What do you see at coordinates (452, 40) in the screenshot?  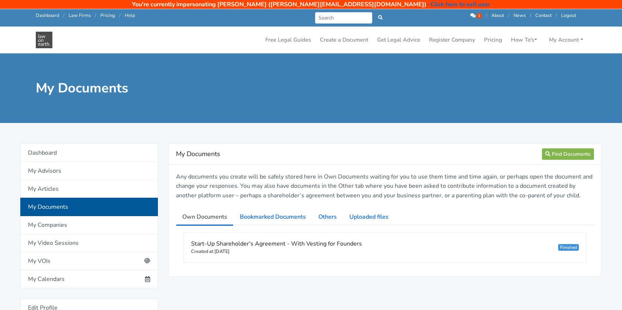 I see `a: Register Company` at bounding box center [452, 40].